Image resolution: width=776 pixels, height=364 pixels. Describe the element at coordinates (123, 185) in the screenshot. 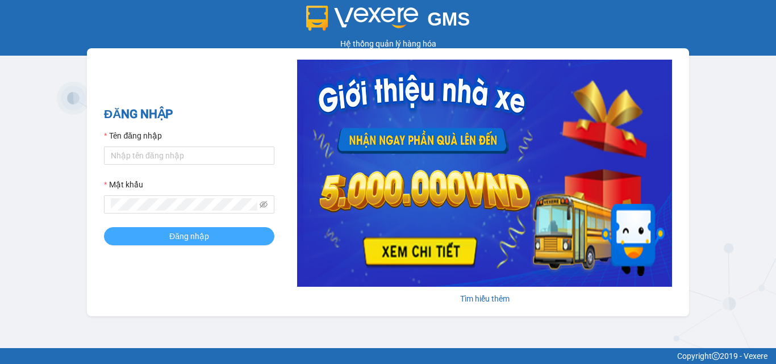

I see `label: Mật khẩu` at that location.